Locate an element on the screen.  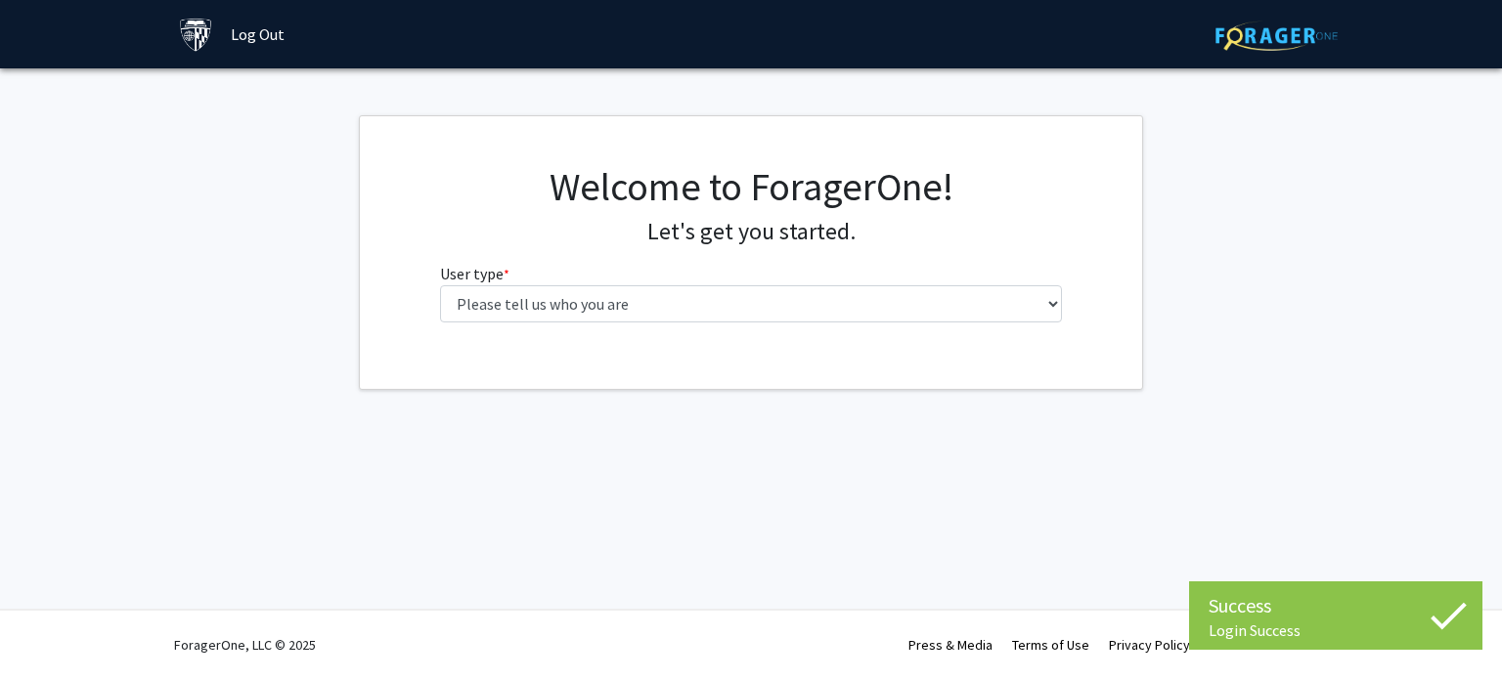
img: ForagerOne Logo is located at coordinates (1276, 35).